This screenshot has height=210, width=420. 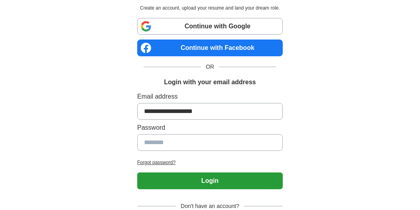 I want to click on p: Create an account, upload your resume and land your dream role., so click(x=210, y=8).